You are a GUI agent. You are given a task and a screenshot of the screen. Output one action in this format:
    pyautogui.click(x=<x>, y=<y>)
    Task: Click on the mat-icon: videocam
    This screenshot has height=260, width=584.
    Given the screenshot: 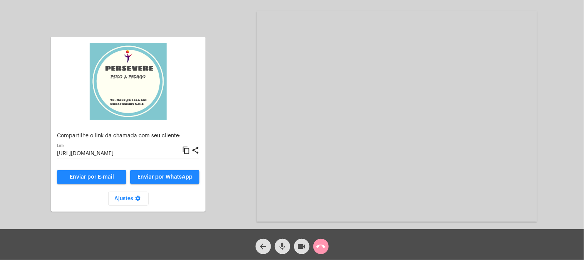 What is the action you would take?
    pyautogui.click(x=302, y=246)
    